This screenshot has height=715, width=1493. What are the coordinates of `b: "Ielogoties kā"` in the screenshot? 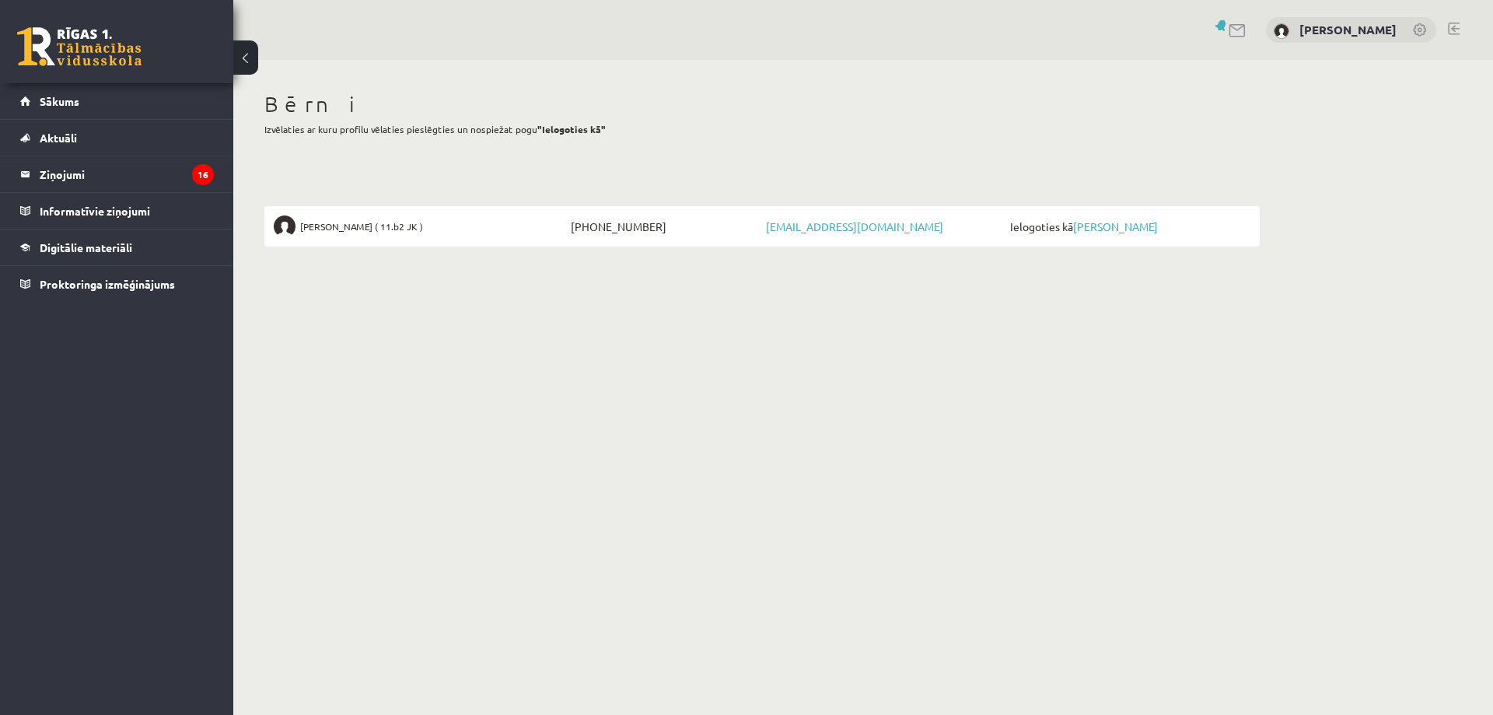 It's located at (572, 129).